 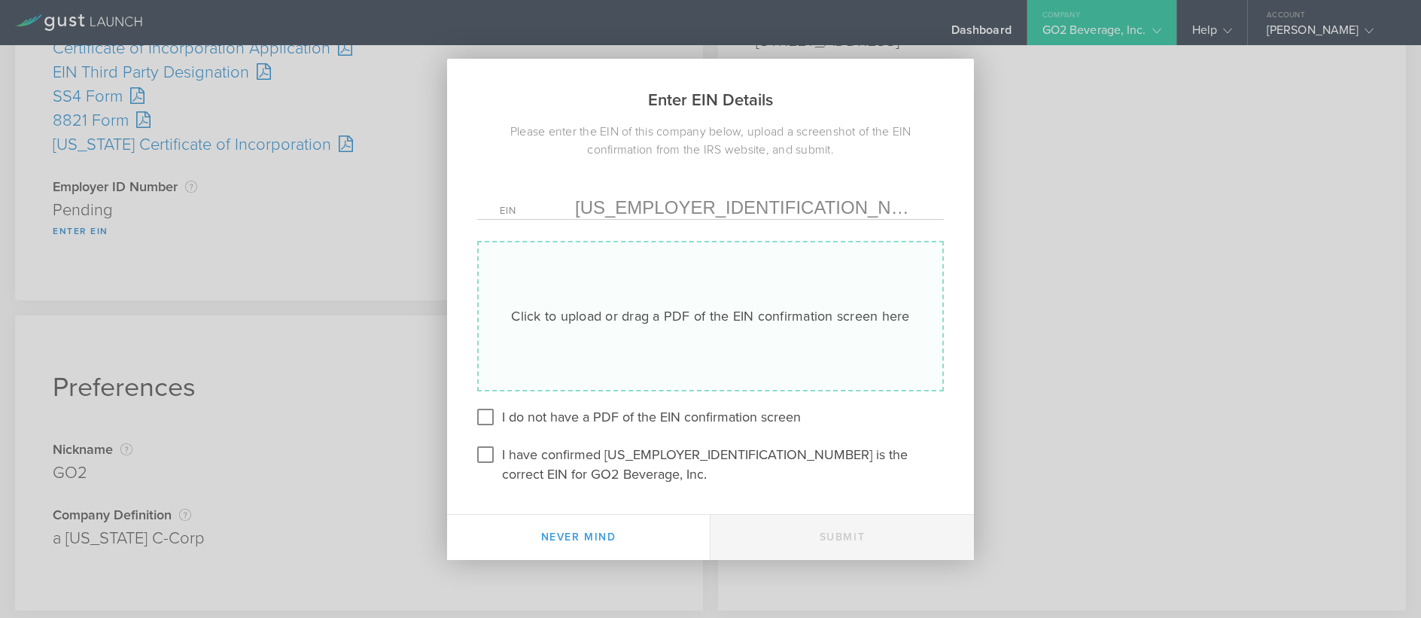 What do you see at coordinates (579, 537) in the screenshot?
I see `button: Never mind` at bounding box center [579, 537].